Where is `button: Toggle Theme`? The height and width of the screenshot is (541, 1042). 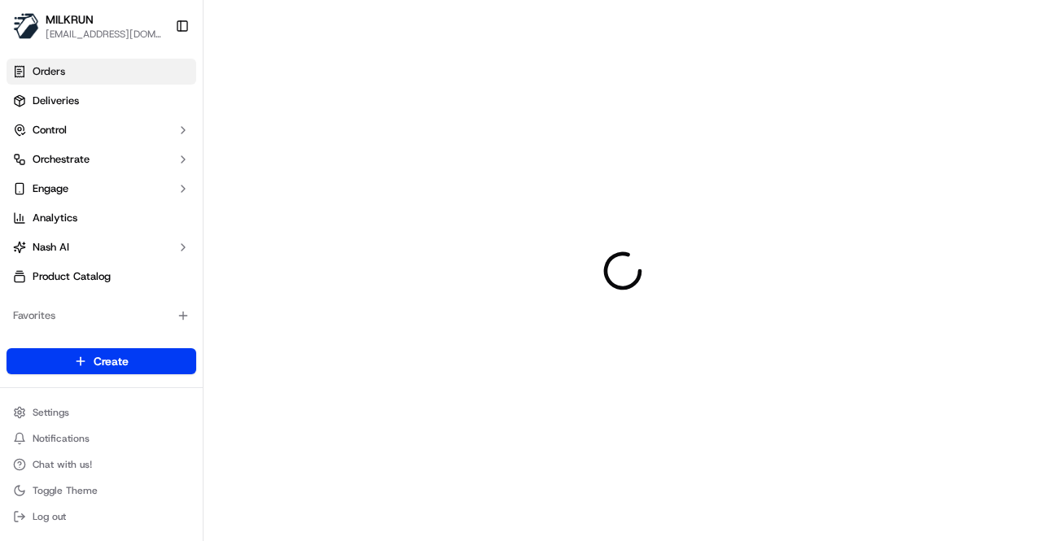 button: Toggle Theme is located at coordinates (101, 491).